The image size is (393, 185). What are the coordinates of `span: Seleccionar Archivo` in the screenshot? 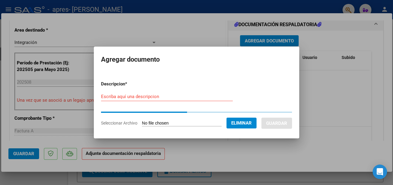 It's located at (119, 123).